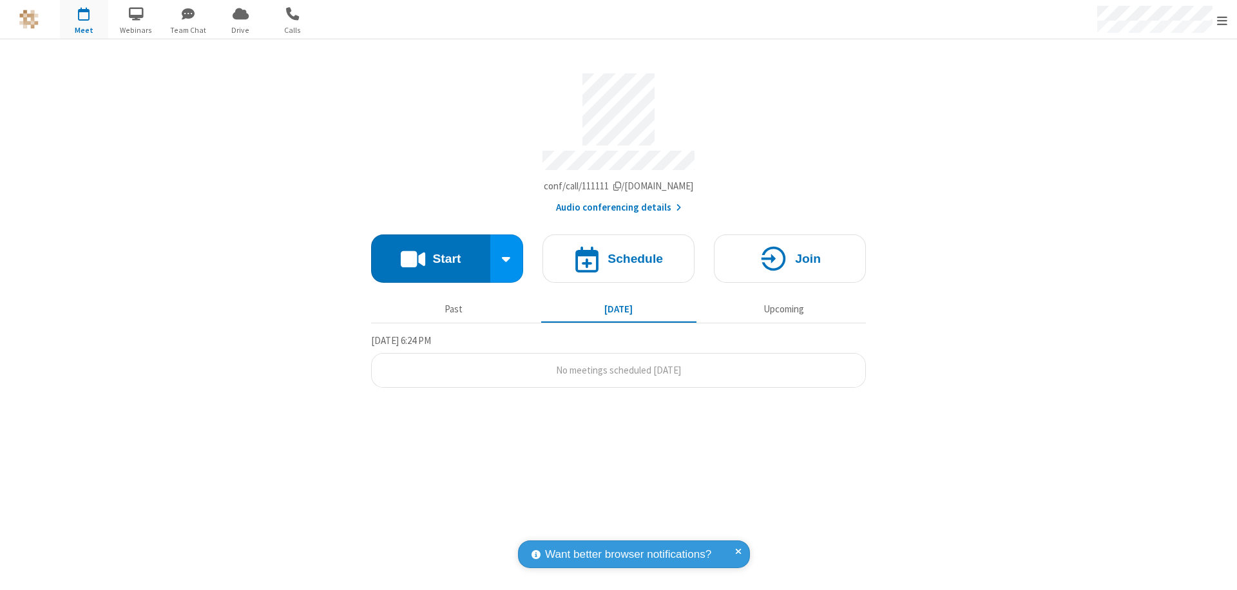  Describe the element at coordinates (447, 258) in the screenshot. I see `h4: Start` at that location.